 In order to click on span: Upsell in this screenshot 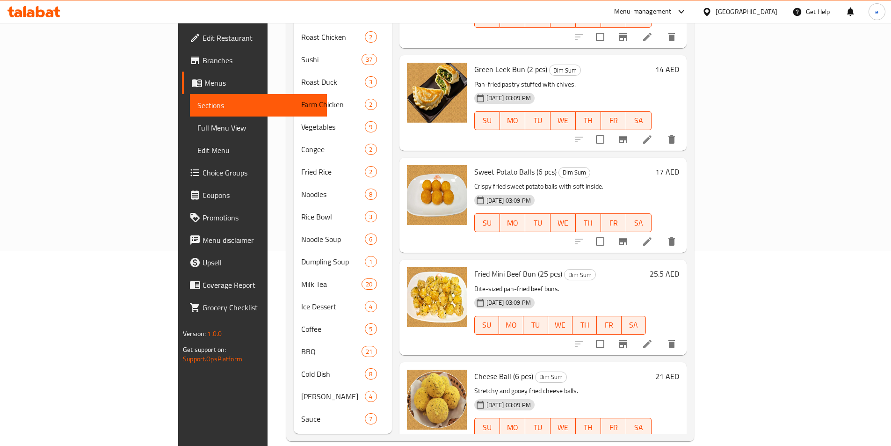, I will do `click(261, 262)`.